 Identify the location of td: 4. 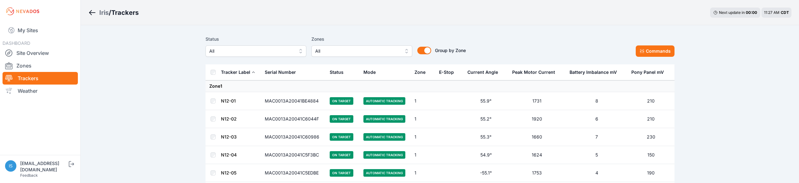
(597, 173).